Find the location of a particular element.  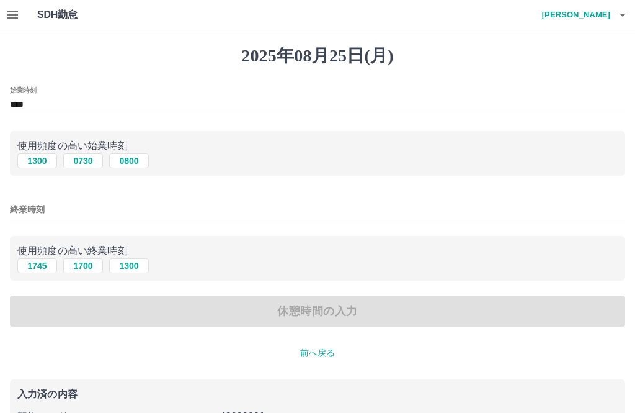

p: 前へ戻る is located at coordinates (318, 352).